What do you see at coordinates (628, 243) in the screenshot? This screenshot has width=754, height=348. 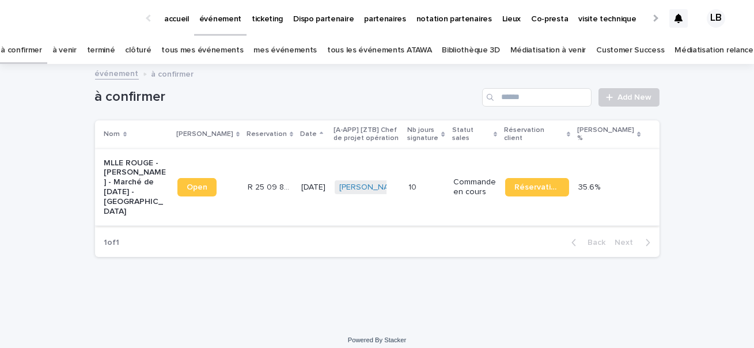 I see `span: Next` at bounding box center [628, 243].